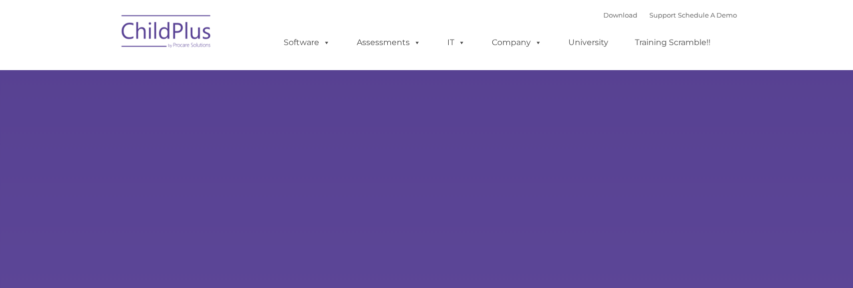 Image resolution: width=853 pixels, height=288 pixels. Describe the element at coordinates (673, 43) in the screenshot. I see `a: Training Scramble!!` at that location.